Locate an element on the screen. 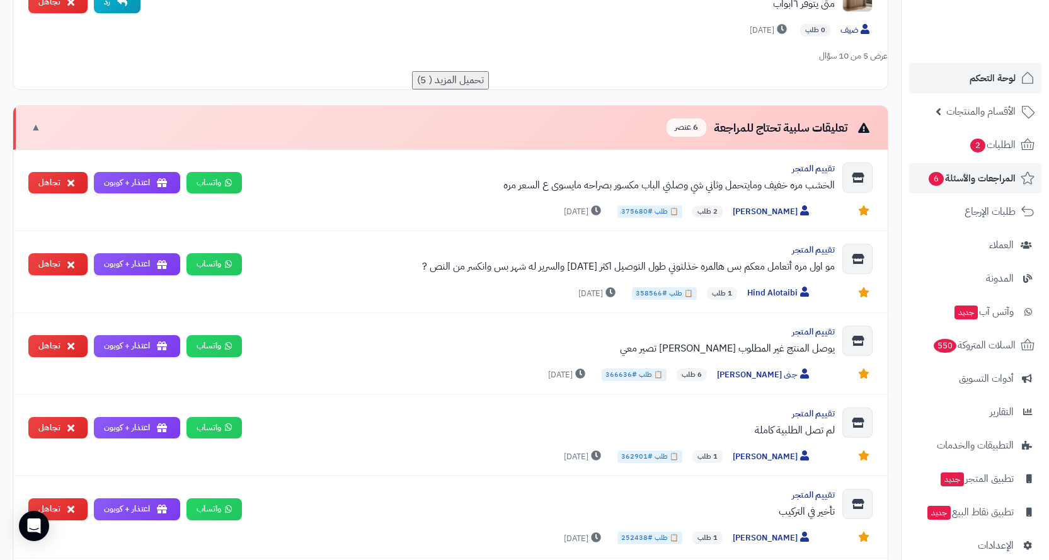  span: المدونة is located at coordinates (1000, 279).